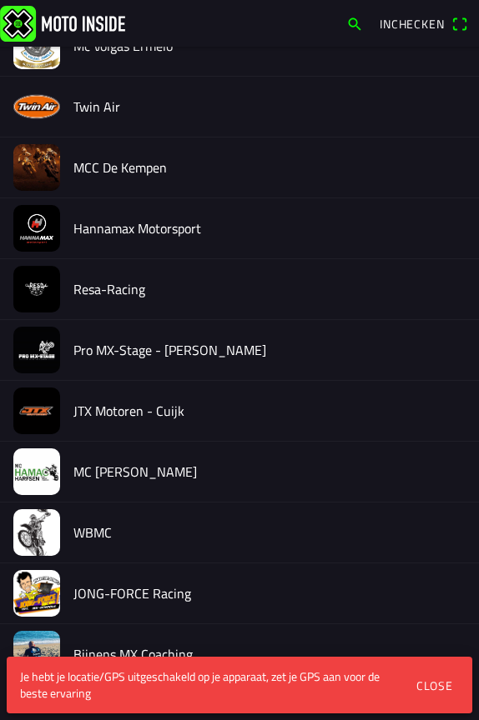  What do you see at coordinates (269, 411) in the screenshot?
I see `h2: JTX Motoren - Cuijk` at bounding box center [269, 411].